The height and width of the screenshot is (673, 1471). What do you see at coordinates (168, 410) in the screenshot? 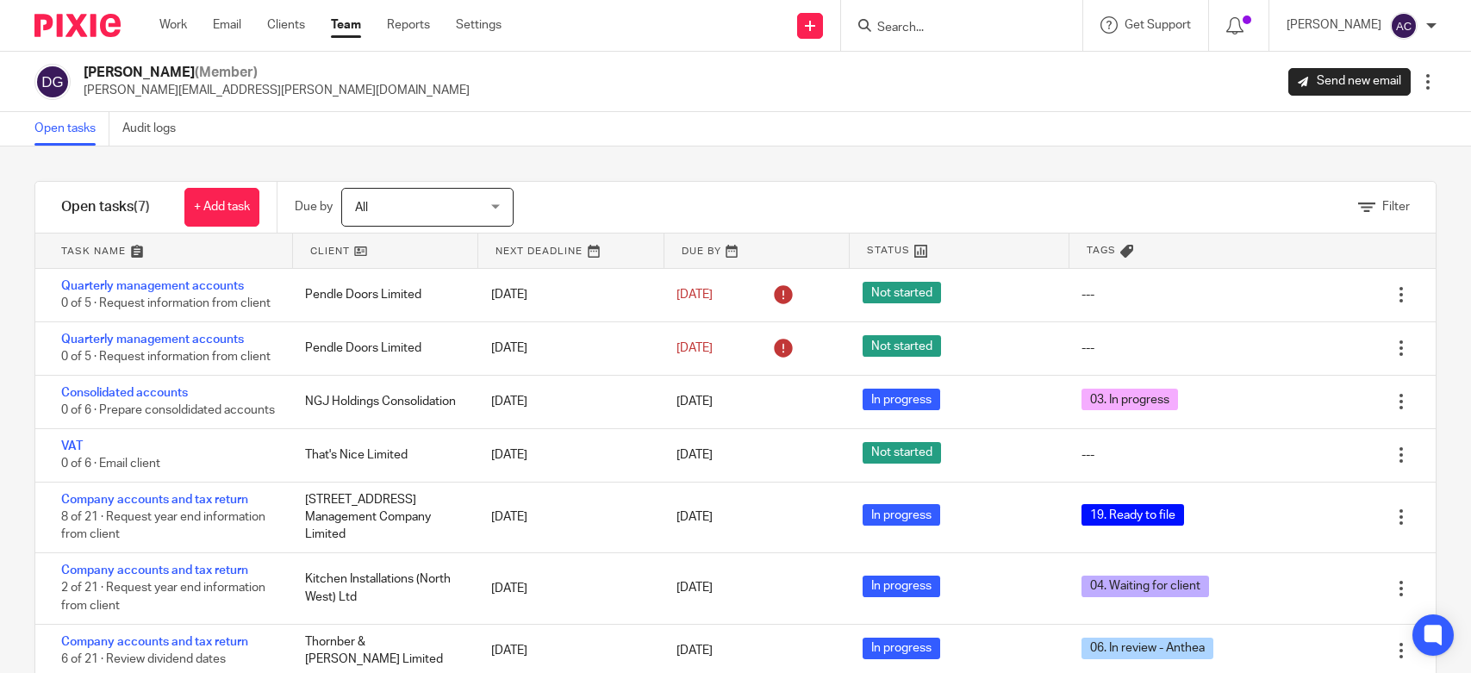
I see `span: 0 of 6 · Prepare consoldidated accounts` at bounding box center [168, 410].